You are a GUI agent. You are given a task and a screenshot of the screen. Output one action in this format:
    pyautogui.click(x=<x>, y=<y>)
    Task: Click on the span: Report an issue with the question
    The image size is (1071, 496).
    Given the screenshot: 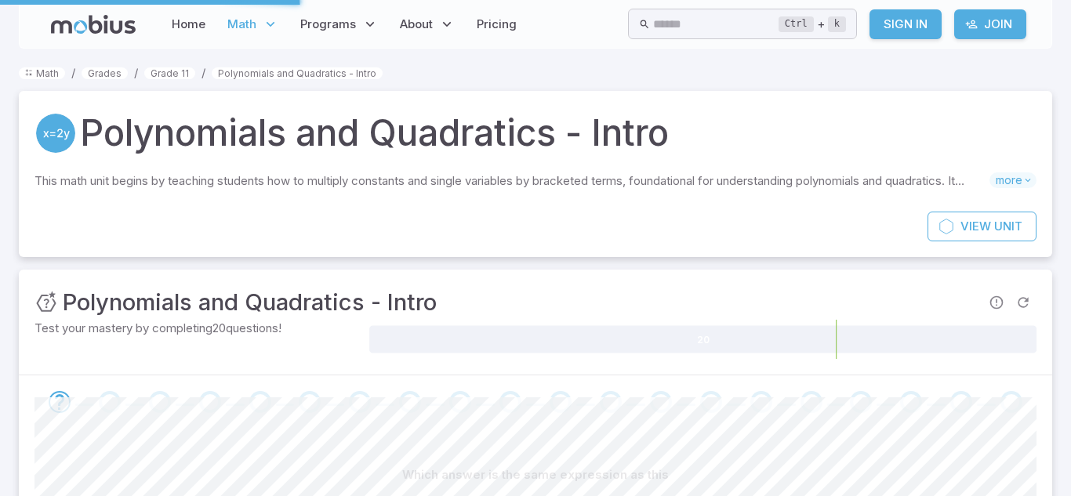 What is the action you would take?
    pyautogui.click(x=996, y=303)
    